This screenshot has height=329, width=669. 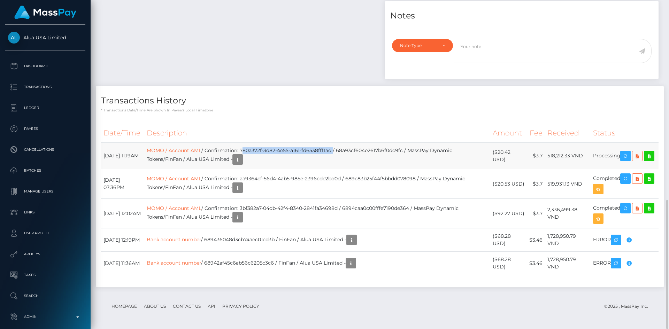 What do you see at coordinates (45, 87) in the screenshot?
I see `a: Transactions` at bounding box center [45, 87].